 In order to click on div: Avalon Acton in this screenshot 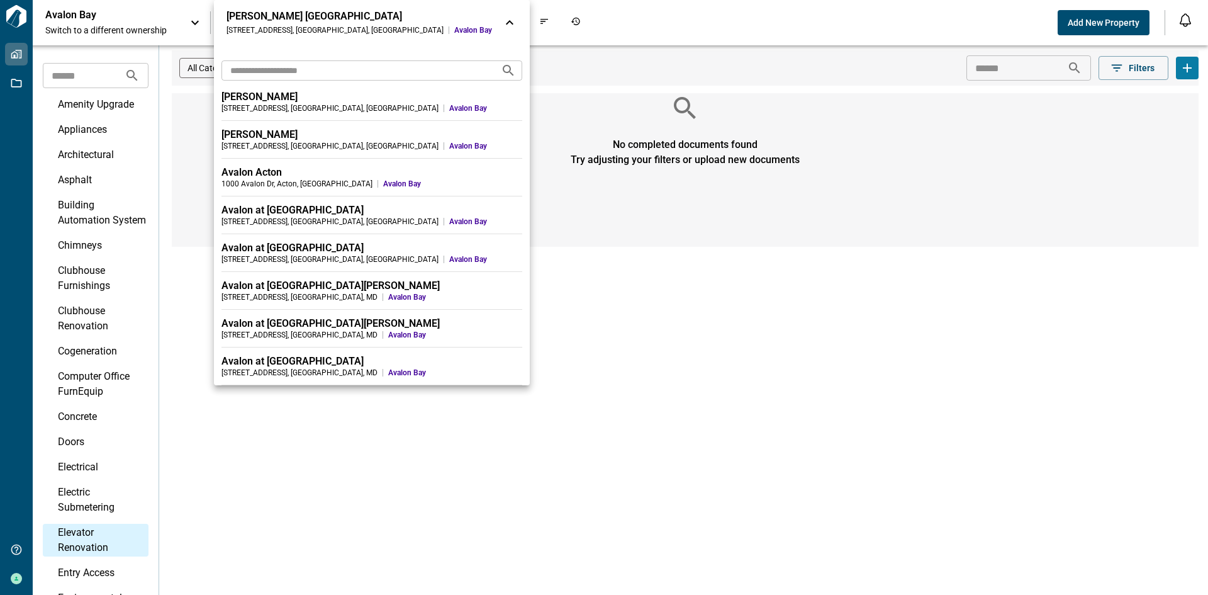, I will do `click(372, 172)`.